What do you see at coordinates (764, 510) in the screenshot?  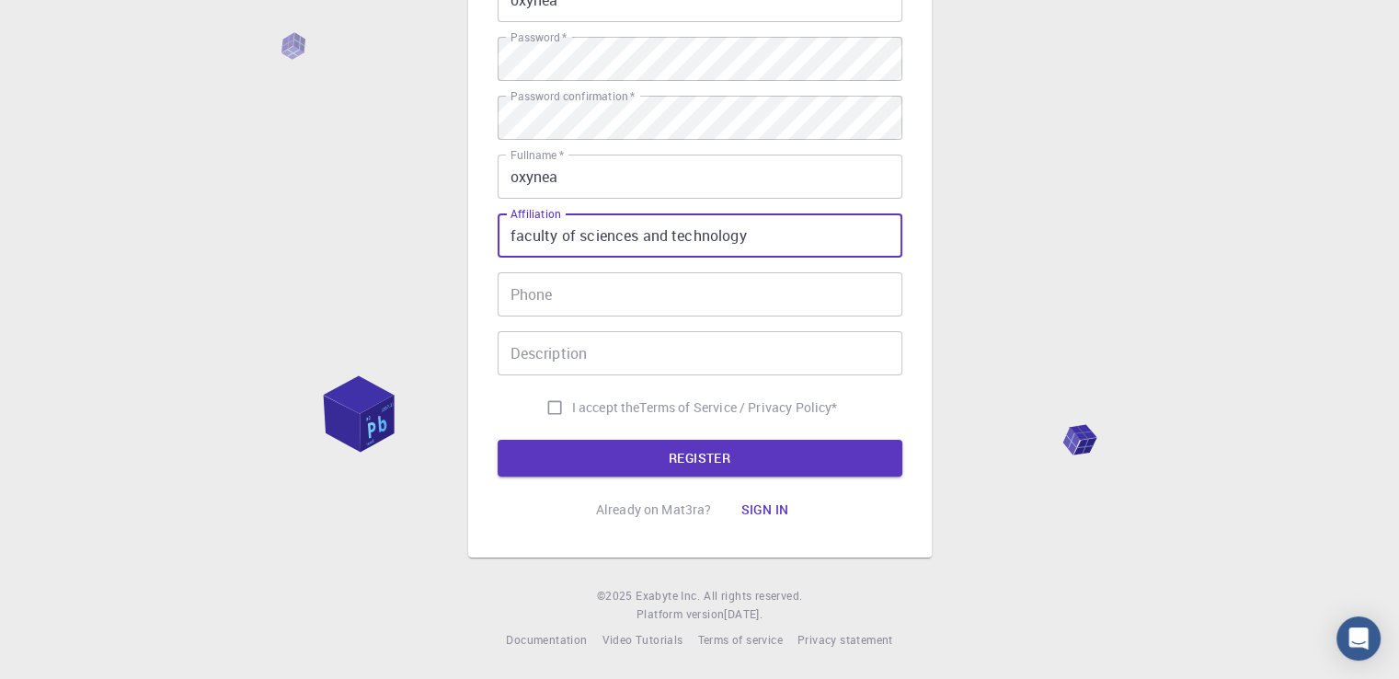 I see `a: Sign in` at bounding box center [764, 510].